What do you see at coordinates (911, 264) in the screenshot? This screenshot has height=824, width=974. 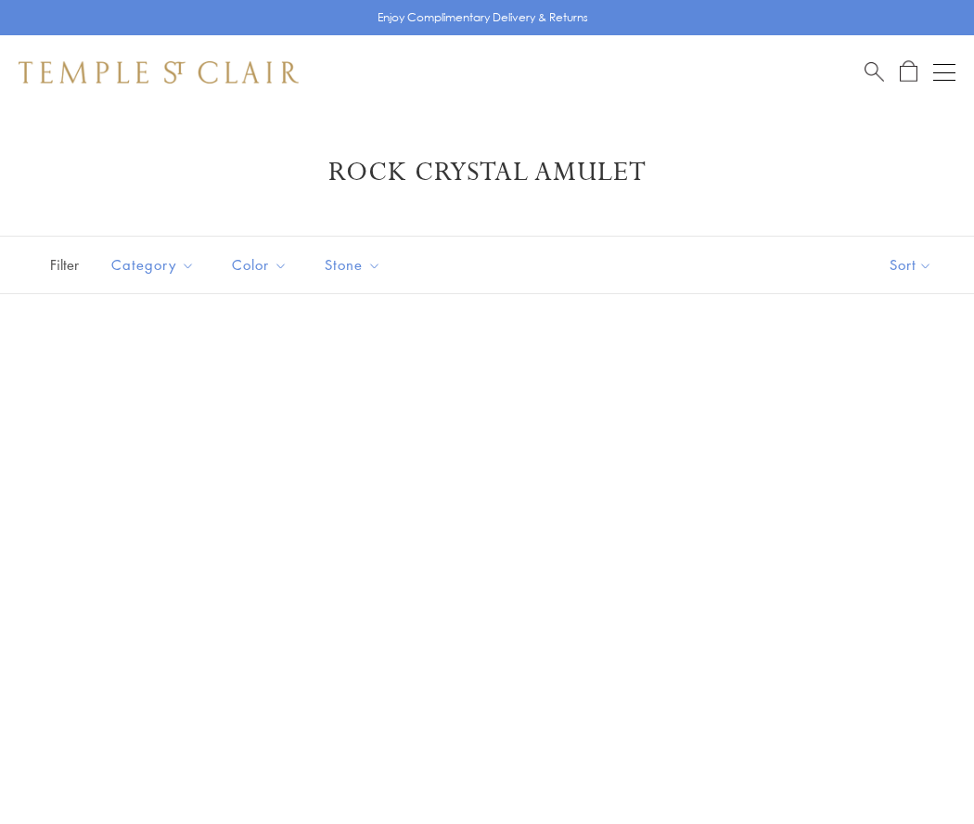 I see `button: Show sort by` at bounding box center [911, 264].